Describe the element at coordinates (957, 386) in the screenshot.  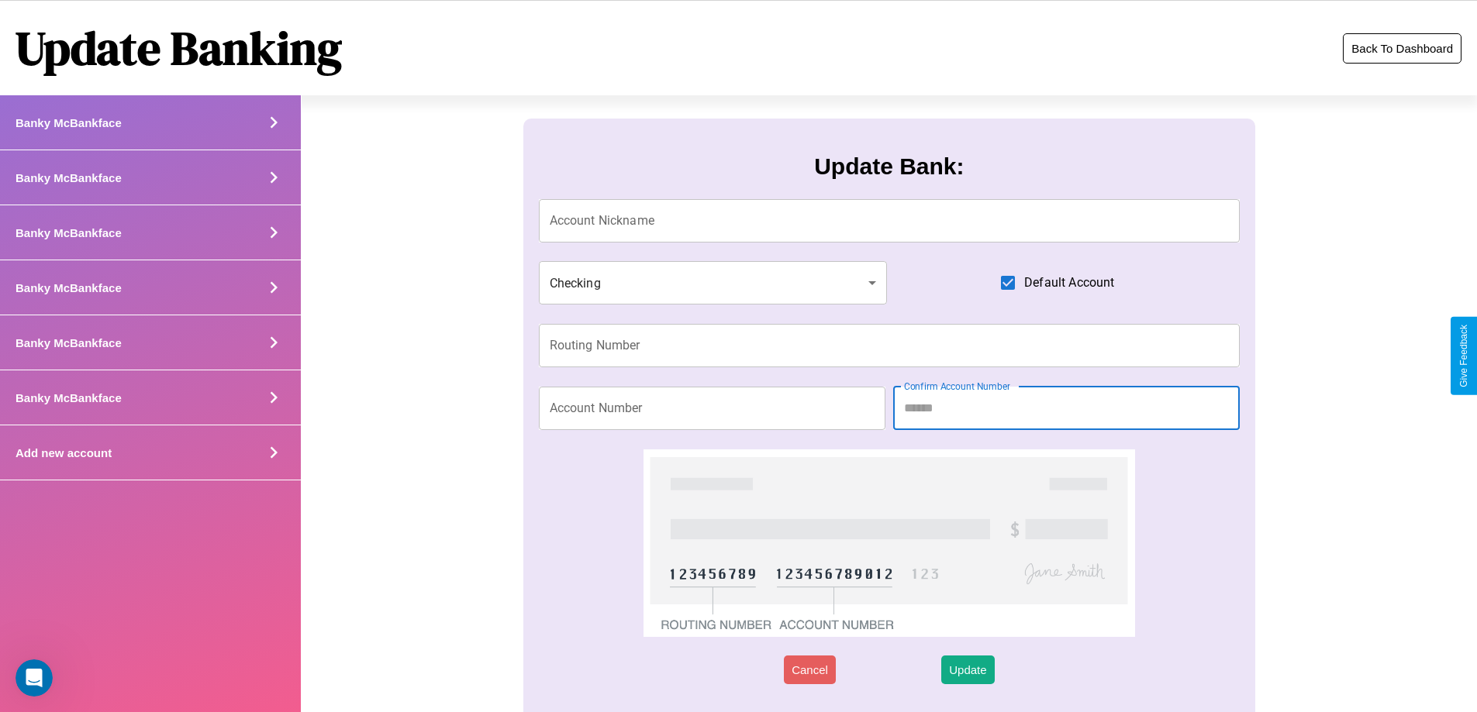
I see `label: Confirm Account Number` at that location.